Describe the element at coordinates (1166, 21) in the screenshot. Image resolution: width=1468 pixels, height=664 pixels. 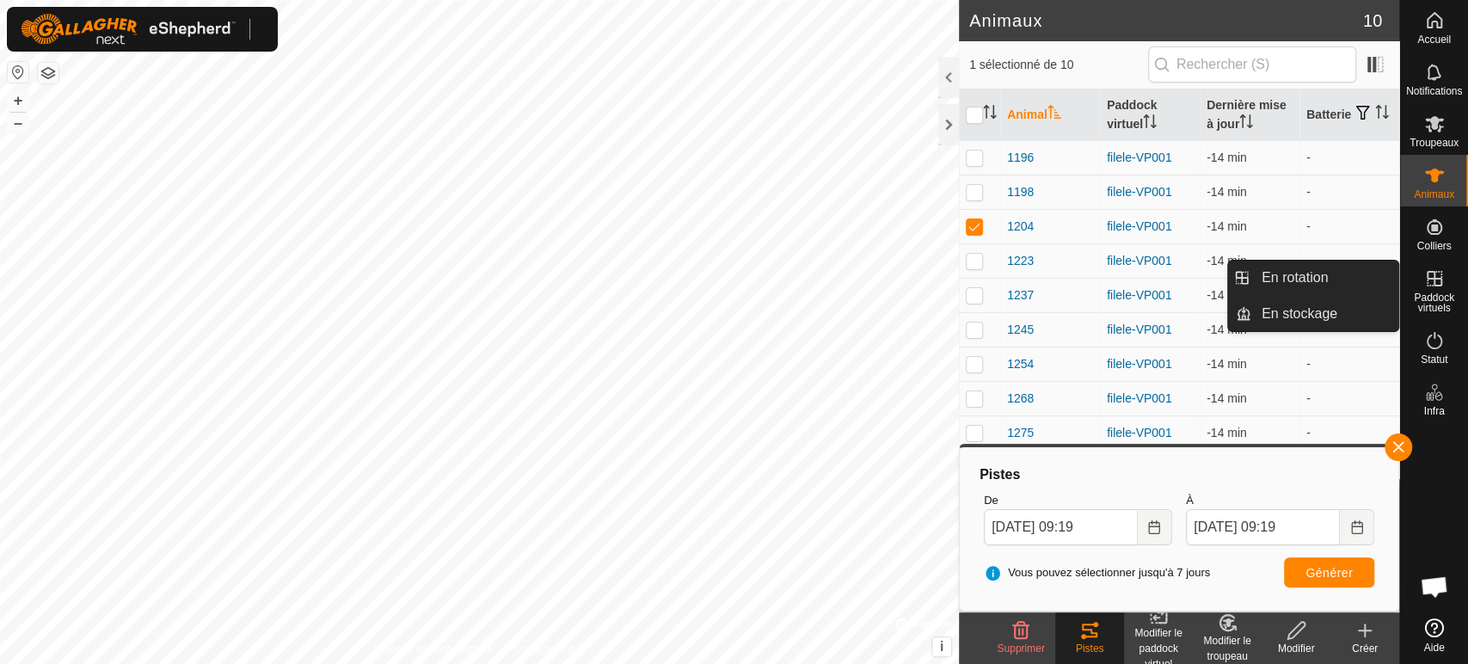
I see `h2: Animaux` at that location.